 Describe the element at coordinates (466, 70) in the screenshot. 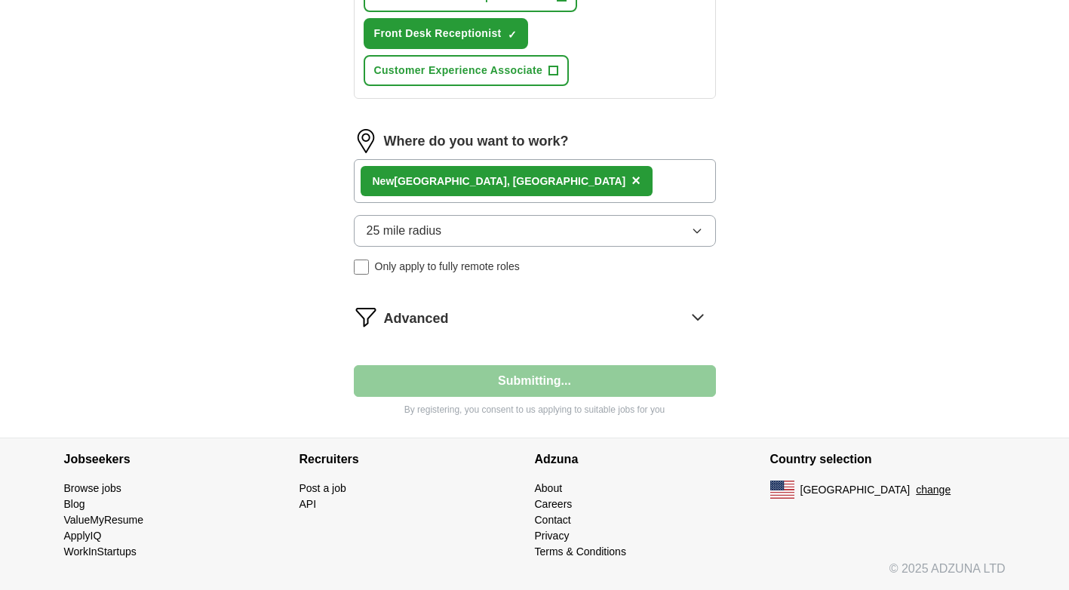

I see `button: Customer Experience Associate` at that location.